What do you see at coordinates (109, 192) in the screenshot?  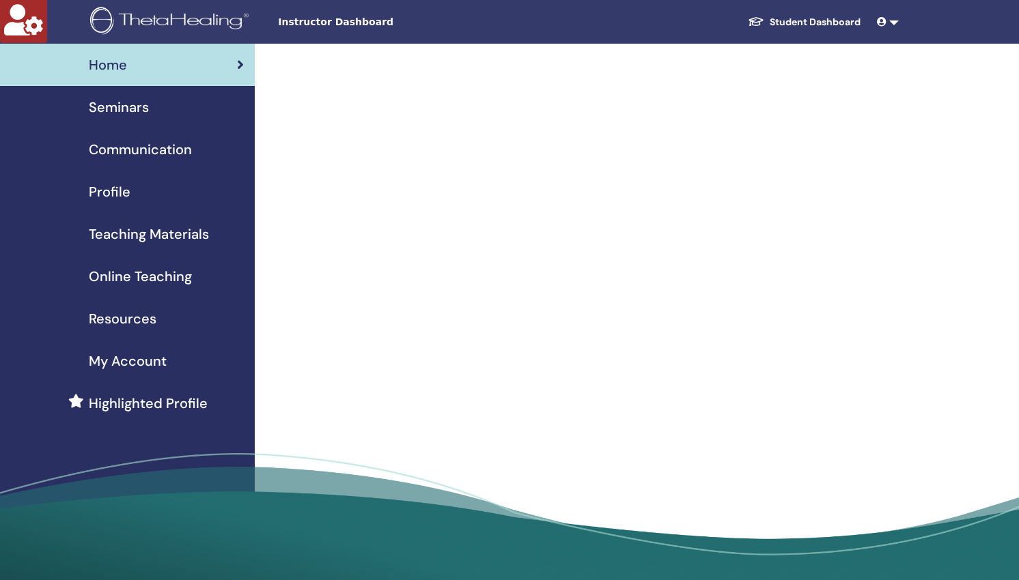 I see `span: Profile` at bounding box center [109, 192].